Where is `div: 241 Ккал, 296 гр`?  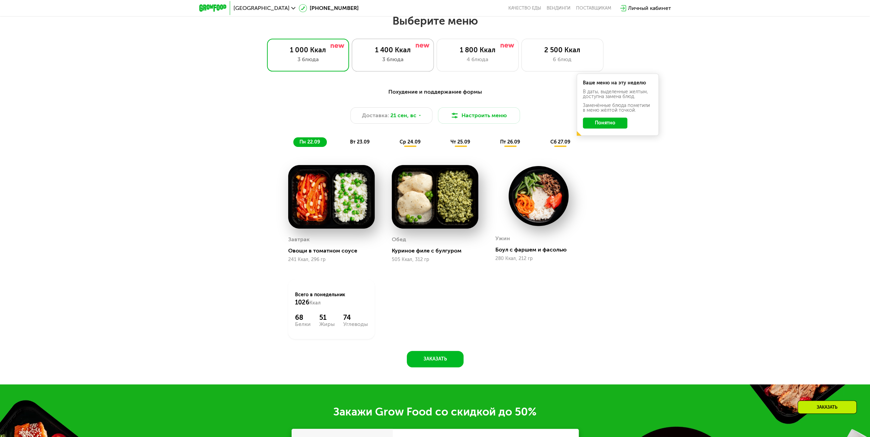
div: 241 Ккал, 296 гр is located at coordinates (331, 260).